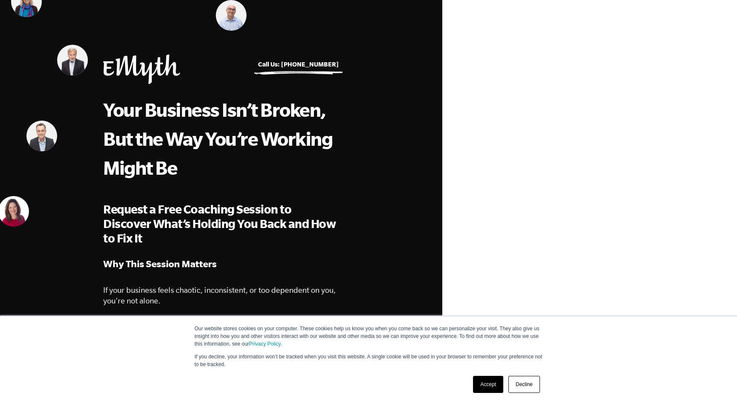  What do you see at coordinates (524, 385) in the screenshot?
I see `a: Decline` at bounding box center [524, 385].